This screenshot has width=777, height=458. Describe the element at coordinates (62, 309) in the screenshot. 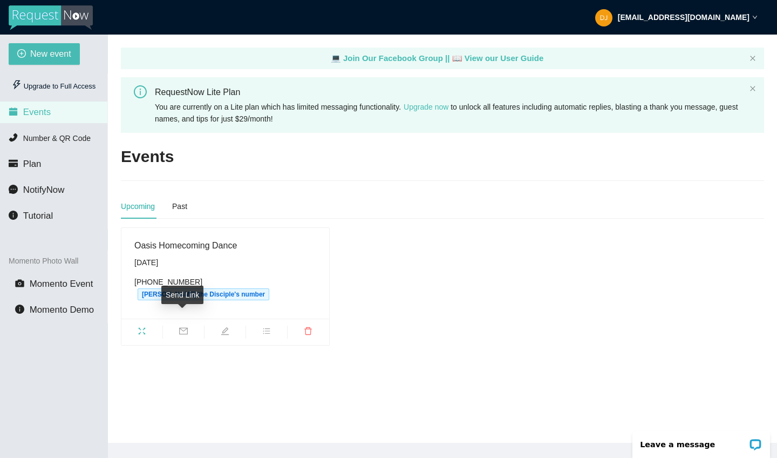

I see `span: Momento Demo` at that location.